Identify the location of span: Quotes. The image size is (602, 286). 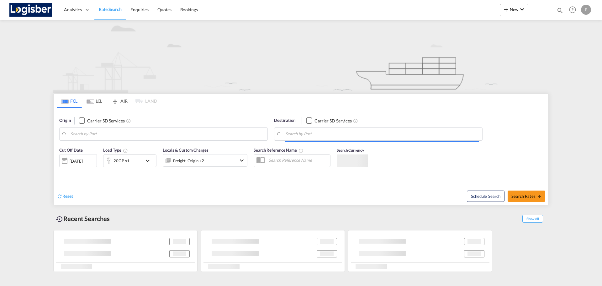
(164, 9).